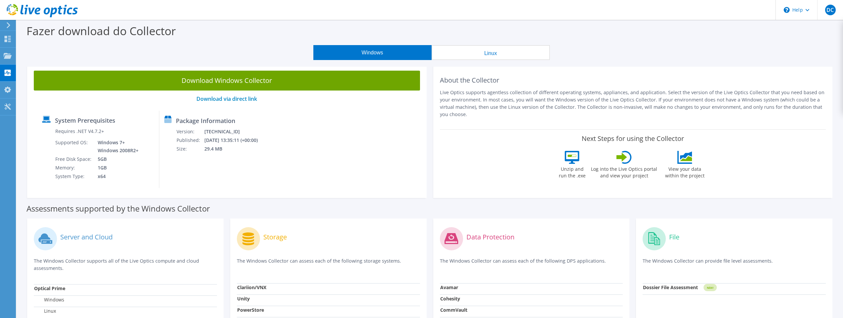  I want to click on label: System Prerequisites, so click(85, 120).